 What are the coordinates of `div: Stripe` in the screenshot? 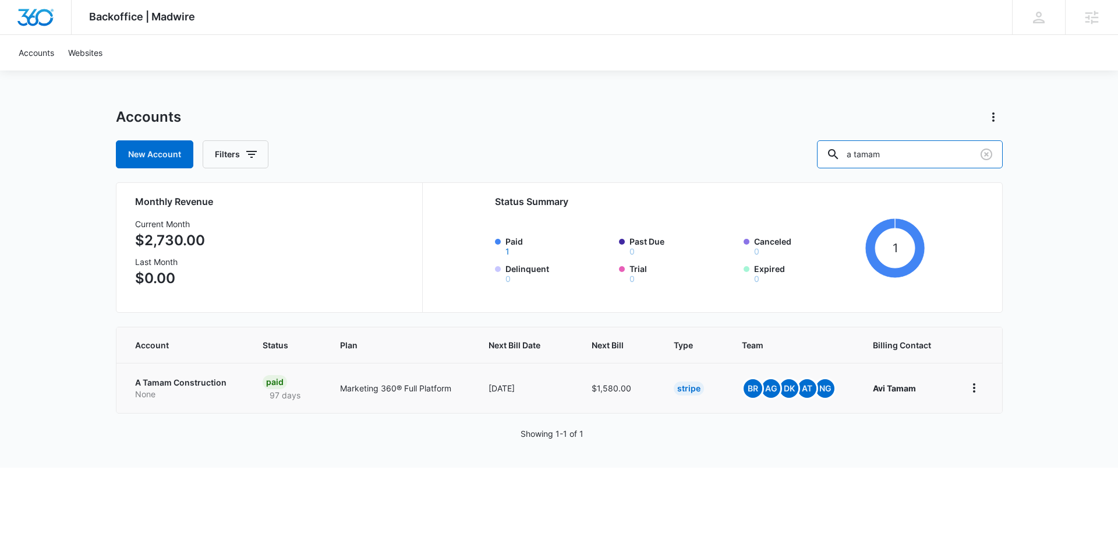 It's located at (689, 388).